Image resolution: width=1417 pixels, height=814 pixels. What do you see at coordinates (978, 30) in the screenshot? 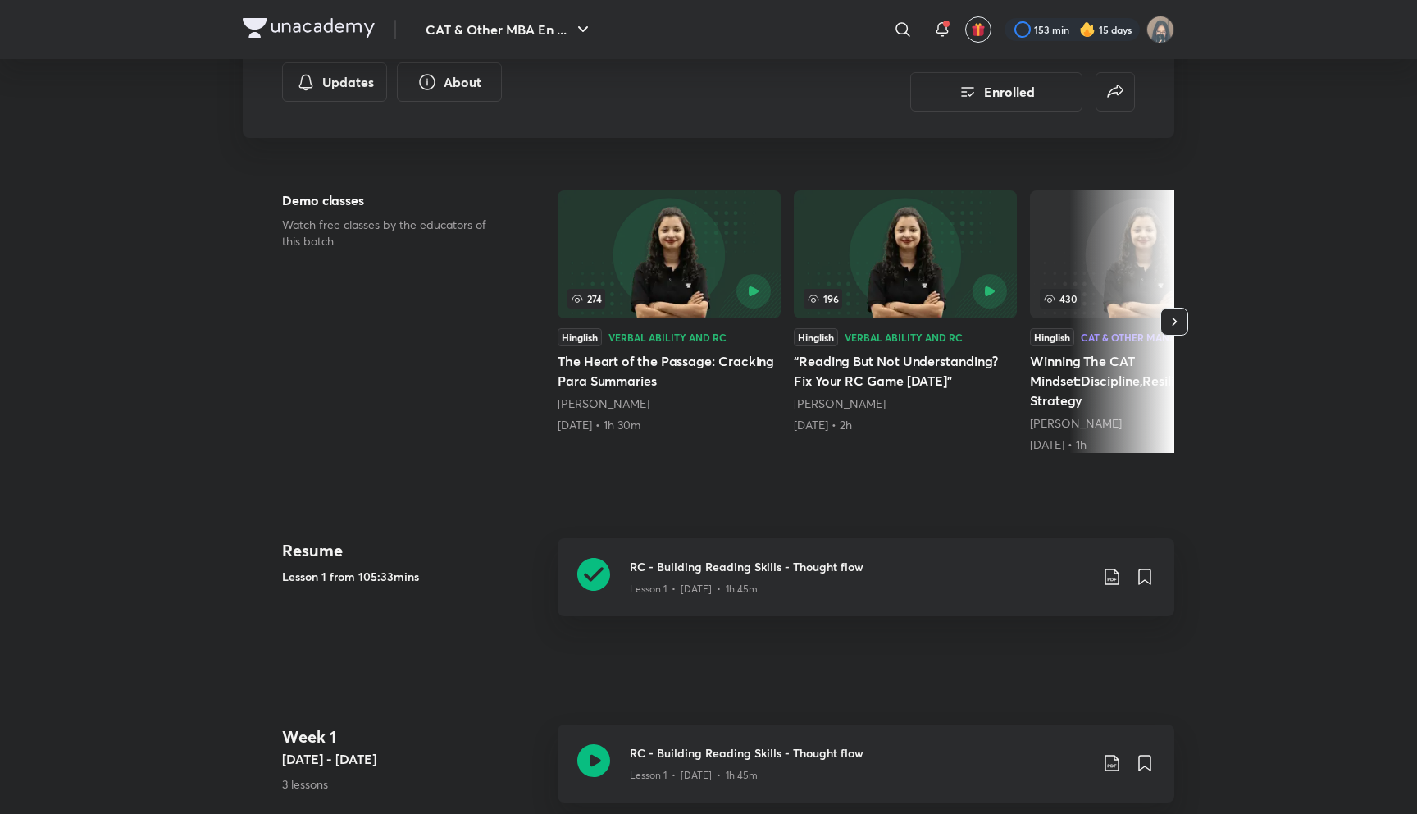
I see `button: avatar` at bounding box center [978, 30].